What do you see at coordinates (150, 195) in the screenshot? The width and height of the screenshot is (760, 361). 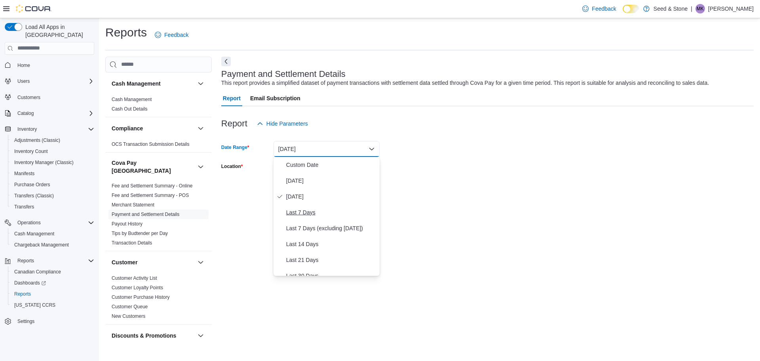 I see `span: Fee and Settlement Summary - POS` at bounding box center [150, 195].